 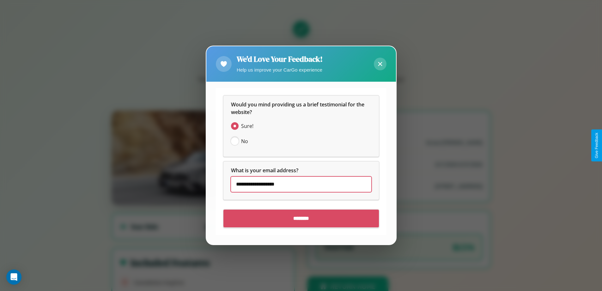 I want to click on p: Help us improve your CarGo experience, so click(x=280, y=70).